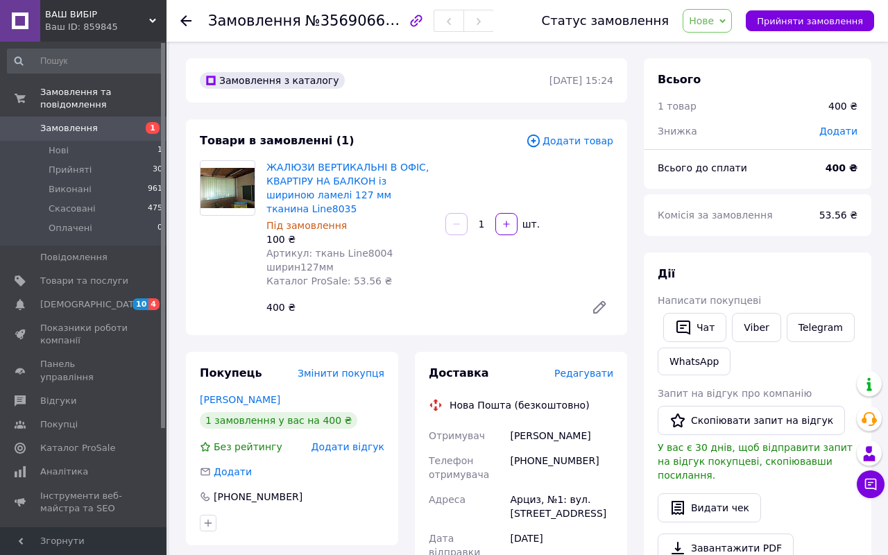 This screenshot has width=888, height=555. Describe the element at coordinates (355, 20) in the screenshot. I see `span: №356906646` at that location.